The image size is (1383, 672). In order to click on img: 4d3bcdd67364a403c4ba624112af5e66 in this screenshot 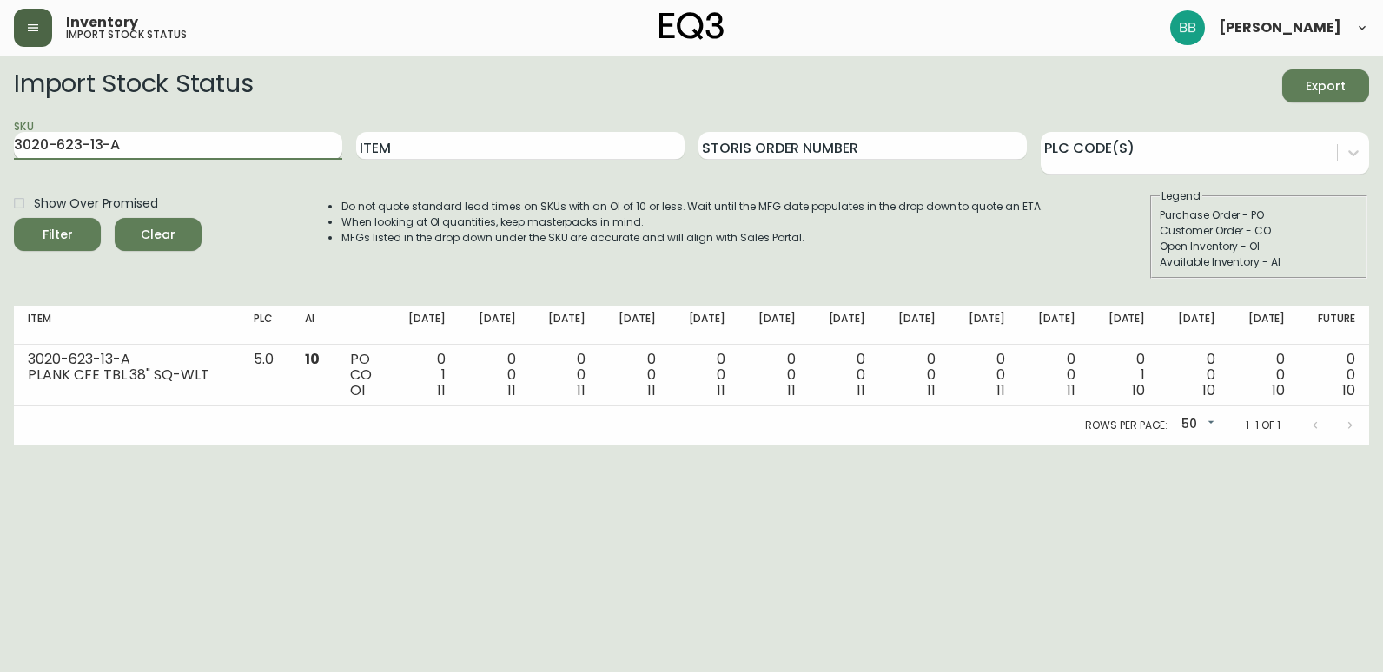, I will do `click(1187, 28)`.